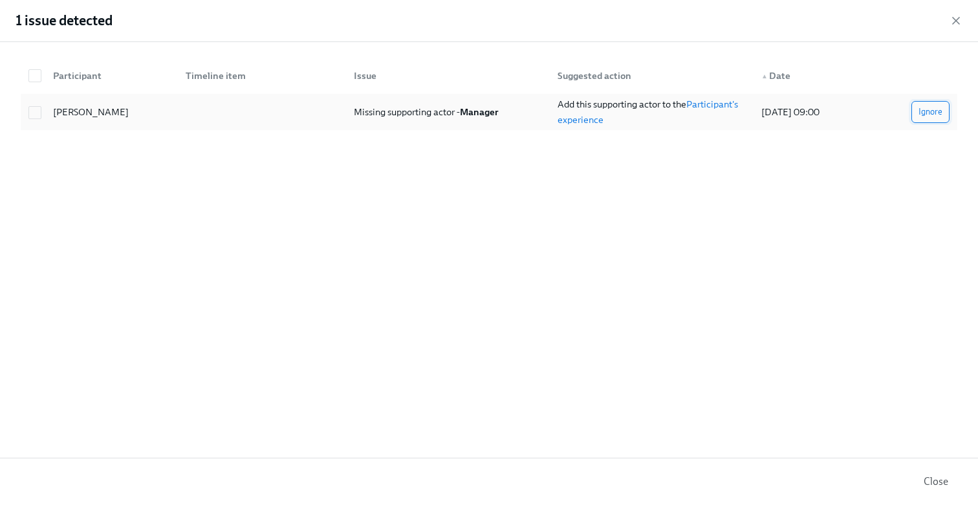  Describe the element at coordinates (936, 481) in the screenshot. I see `span: Close` at that location.